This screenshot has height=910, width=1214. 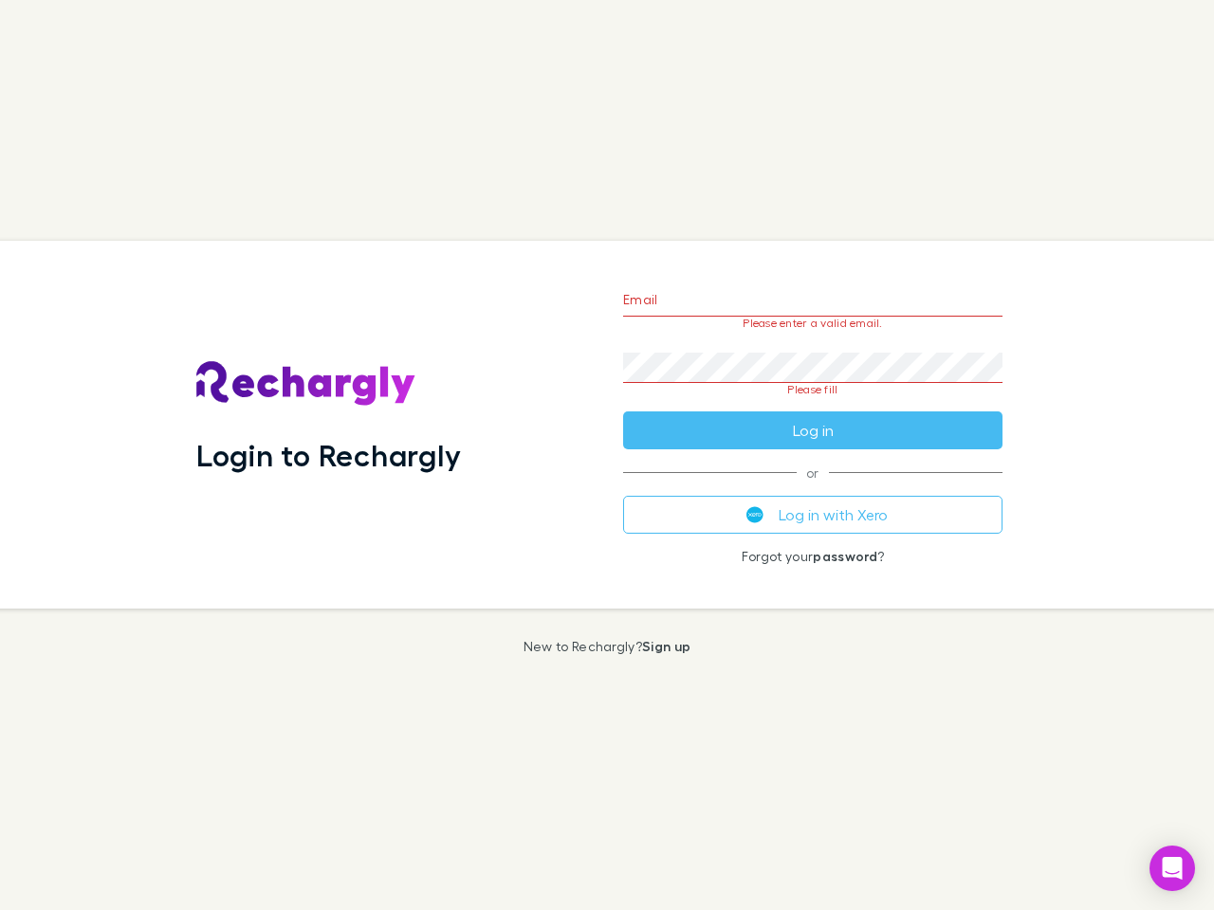 I want to click on button: Log in, so click(x=813, y=431).